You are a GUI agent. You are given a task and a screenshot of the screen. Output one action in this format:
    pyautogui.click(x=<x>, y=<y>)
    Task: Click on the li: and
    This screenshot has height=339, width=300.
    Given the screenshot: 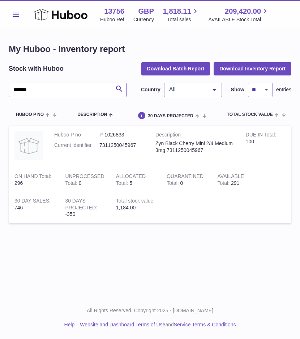 What is the action you would take?
    pyautogui.click(x=156, y=325)
    